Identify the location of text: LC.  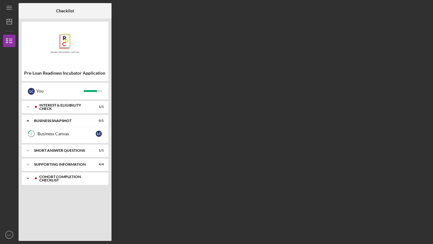
(9, 235).